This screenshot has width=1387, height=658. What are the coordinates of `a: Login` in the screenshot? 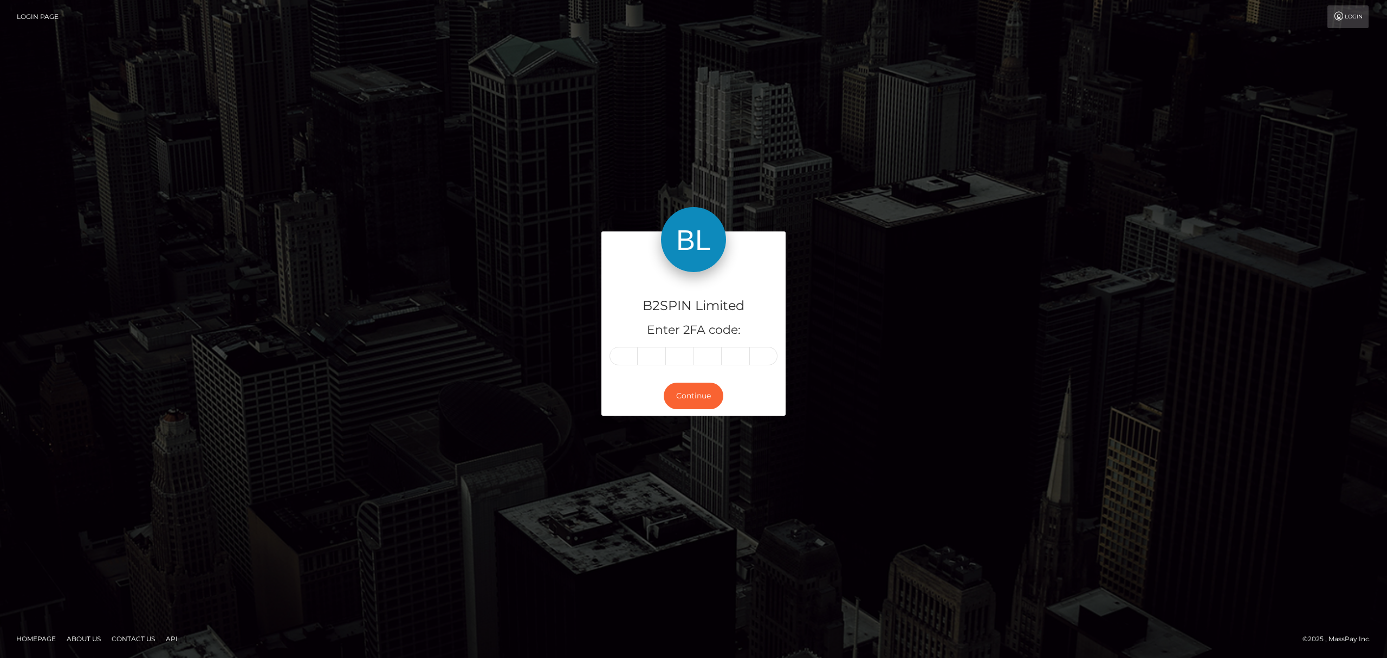 It's located at (1348, 17).